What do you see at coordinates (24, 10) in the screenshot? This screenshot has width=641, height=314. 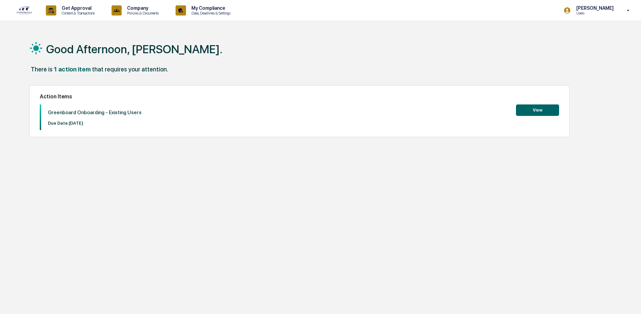 I see `img: logo` at bounding box center [24, 10].